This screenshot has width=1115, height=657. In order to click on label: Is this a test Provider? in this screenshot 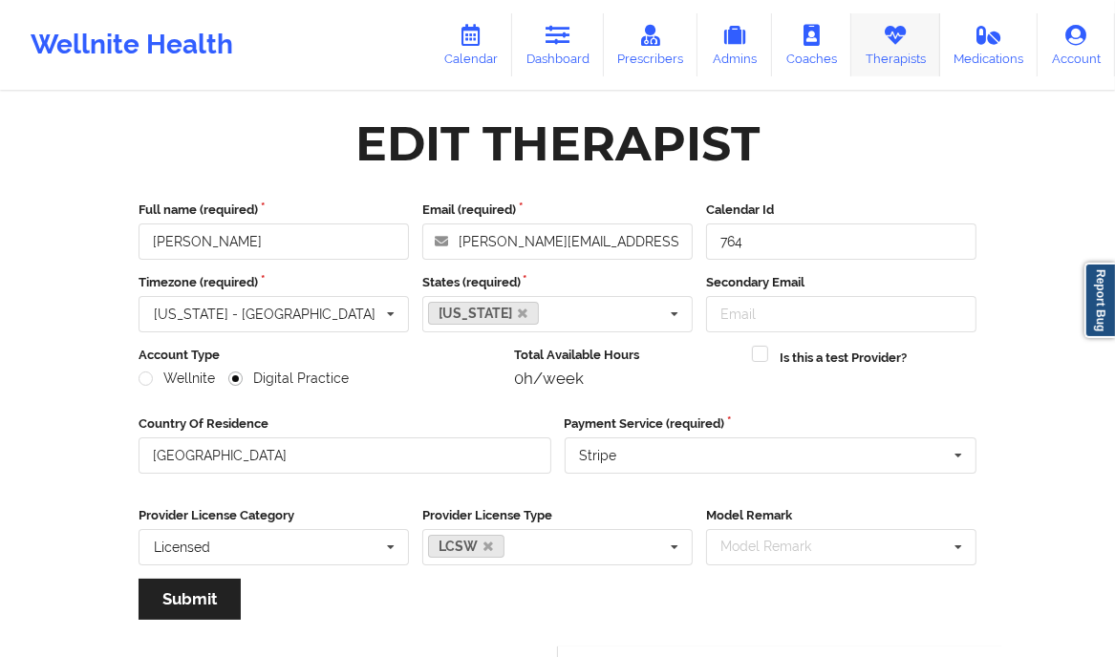, I will do `click(843, 358)`.